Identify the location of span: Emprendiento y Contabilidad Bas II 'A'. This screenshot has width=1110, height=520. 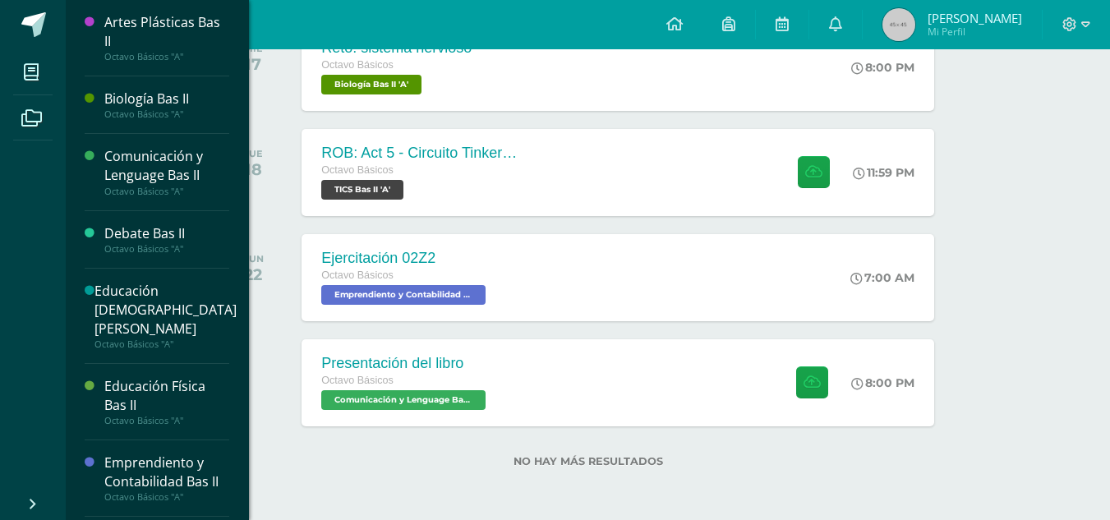
(404, 295).